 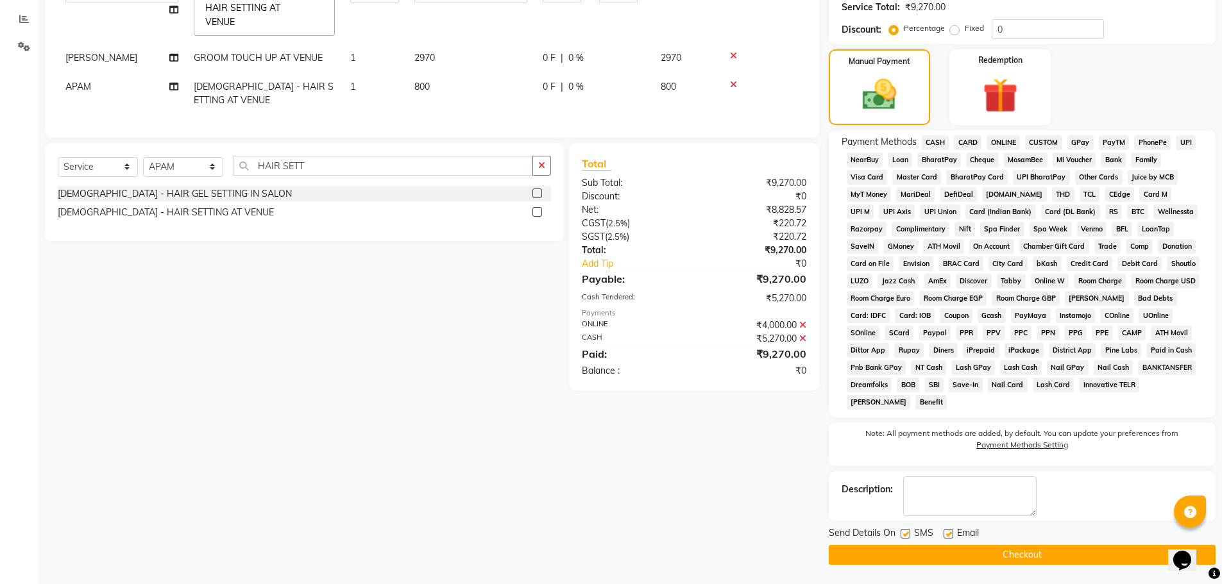 I want to click on span: Tabby, so click(x=1011, y=281).